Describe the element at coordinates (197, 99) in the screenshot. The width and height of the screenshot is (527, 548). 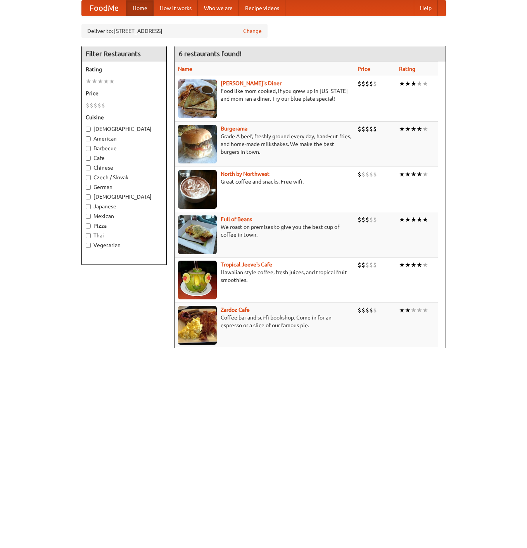
I see `img: sallys.jpg` at that location.